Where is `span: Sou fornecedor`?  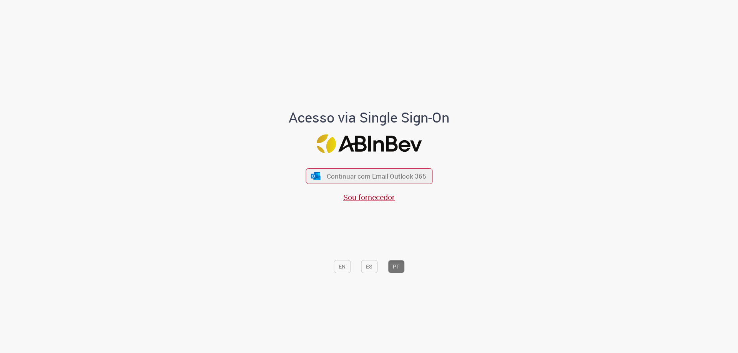 span: Sou fornecedor is located at coordinates (369, 197).